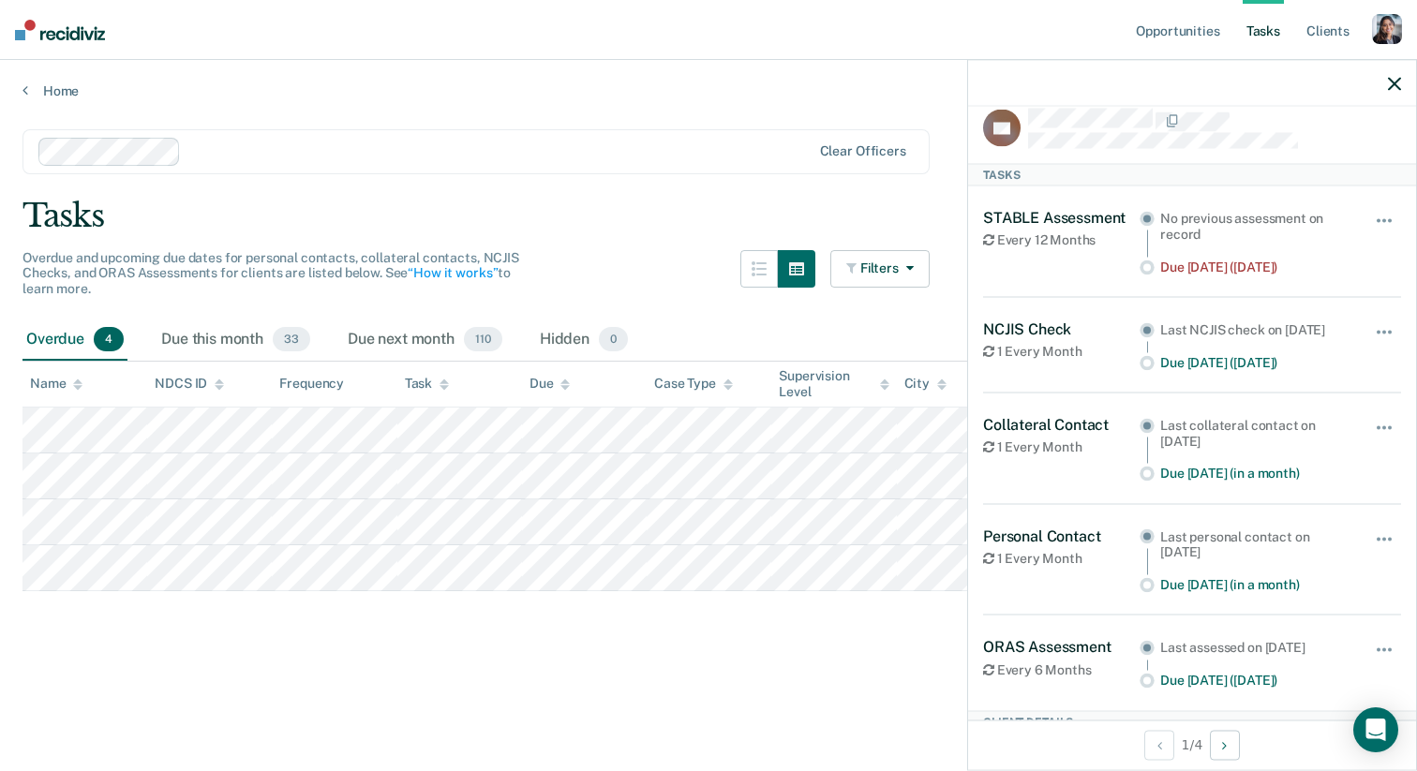 The height and width of the screenshot is (771, 1417). What do you see at coordinates (1061, 424) in the screenshot?
I see `div: Collateral Contact` at bounding box center [1061, 424].